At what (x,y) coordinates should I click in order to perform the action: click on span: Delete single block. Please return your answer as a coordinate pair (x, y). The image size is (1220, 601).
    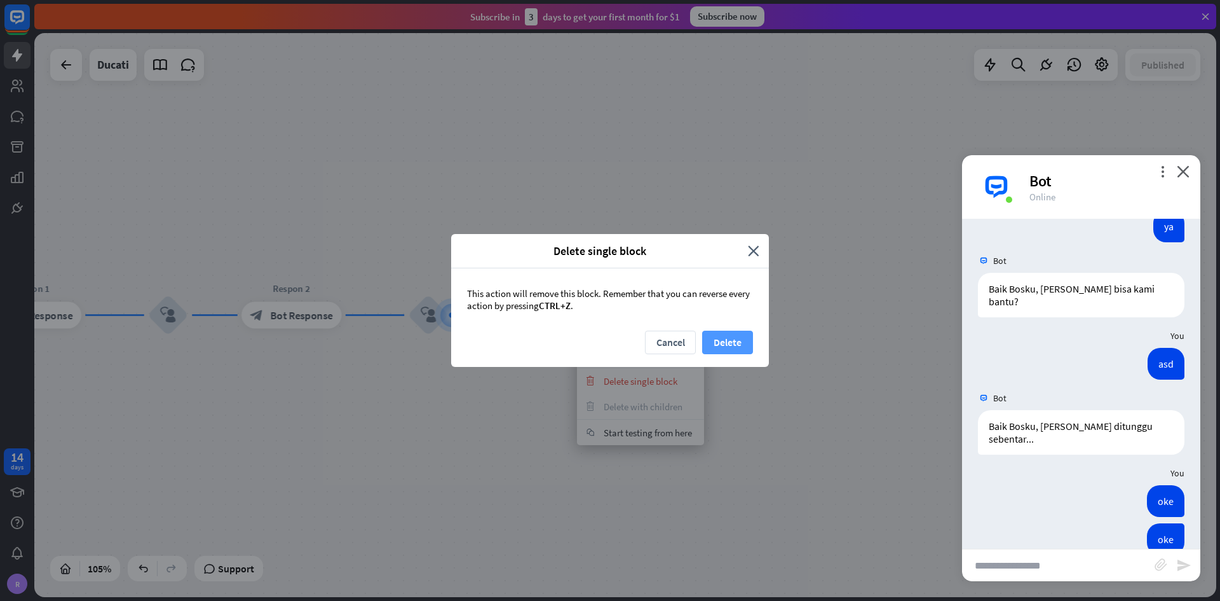
    Looking at the image, I should click on (599, 250).